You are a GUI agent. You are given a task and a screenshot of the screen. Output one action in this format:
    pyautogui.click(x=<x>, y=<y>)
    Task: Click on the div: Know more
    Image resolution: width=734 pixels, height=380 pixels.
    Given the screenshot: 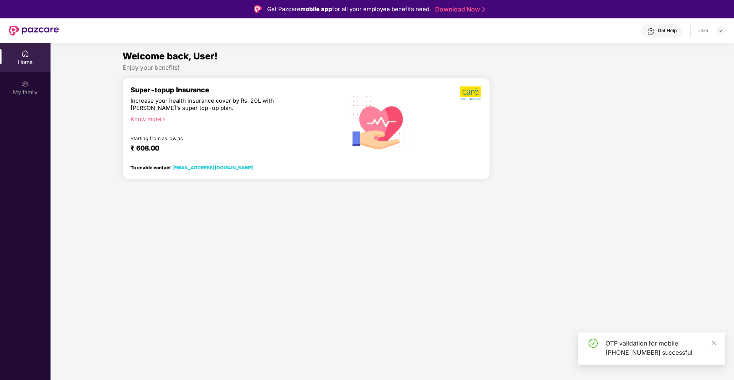 What is the action you would take?
    pyautogui.click(x=231, y=118)
    